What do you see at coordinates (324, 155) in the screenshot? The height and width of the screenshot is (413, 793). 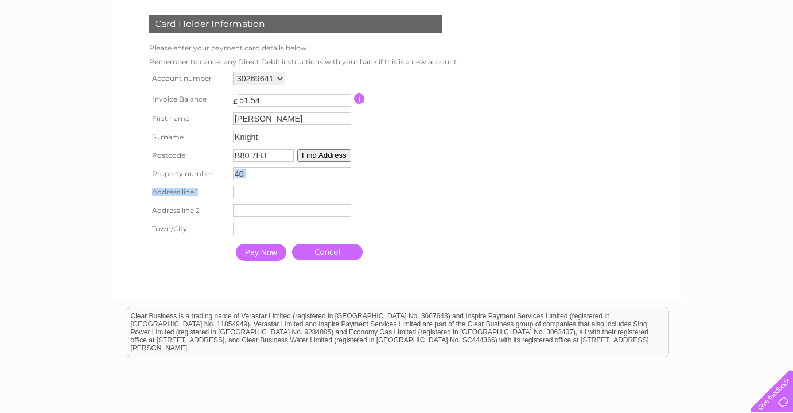 I see `button: Find Address` at bounding box center [324, 155].